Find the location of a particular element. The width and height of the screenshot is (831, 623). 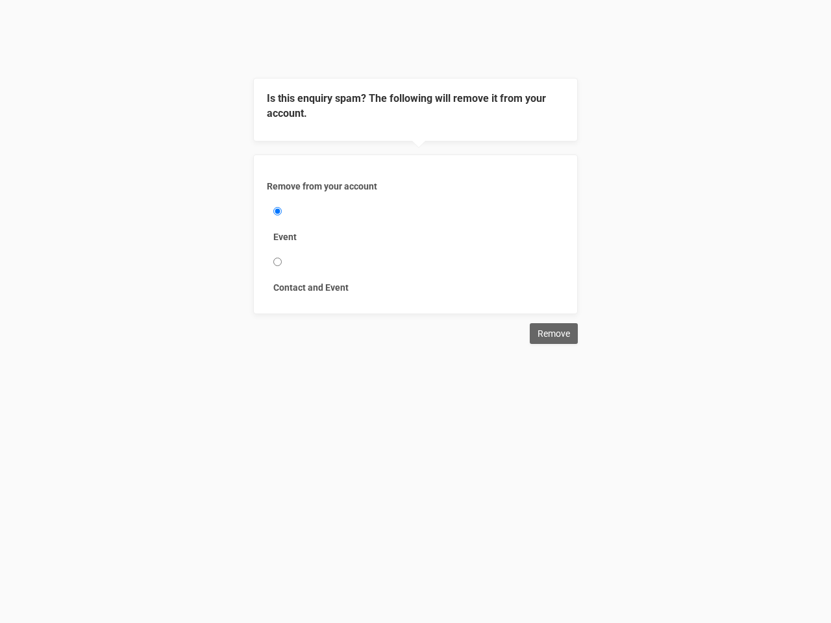

input: Event is located at coordinates (277, 211).